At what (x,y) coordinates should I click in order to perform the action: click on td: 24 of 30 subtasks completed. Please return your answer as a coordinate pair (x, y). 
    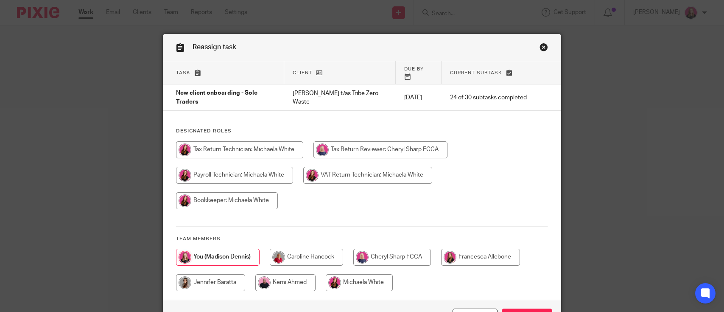
    Looking at the image, I should click on (488, 97).